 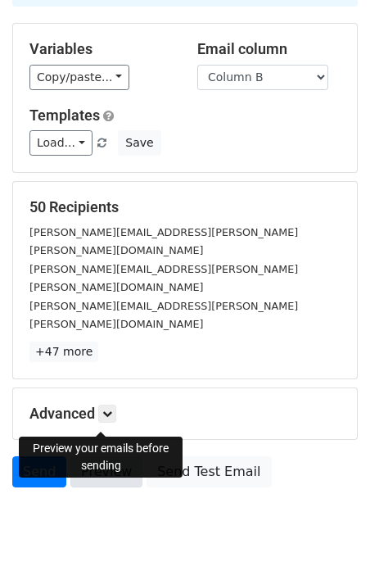 I want to click on h5: Variables, so click(x=101, y=49).